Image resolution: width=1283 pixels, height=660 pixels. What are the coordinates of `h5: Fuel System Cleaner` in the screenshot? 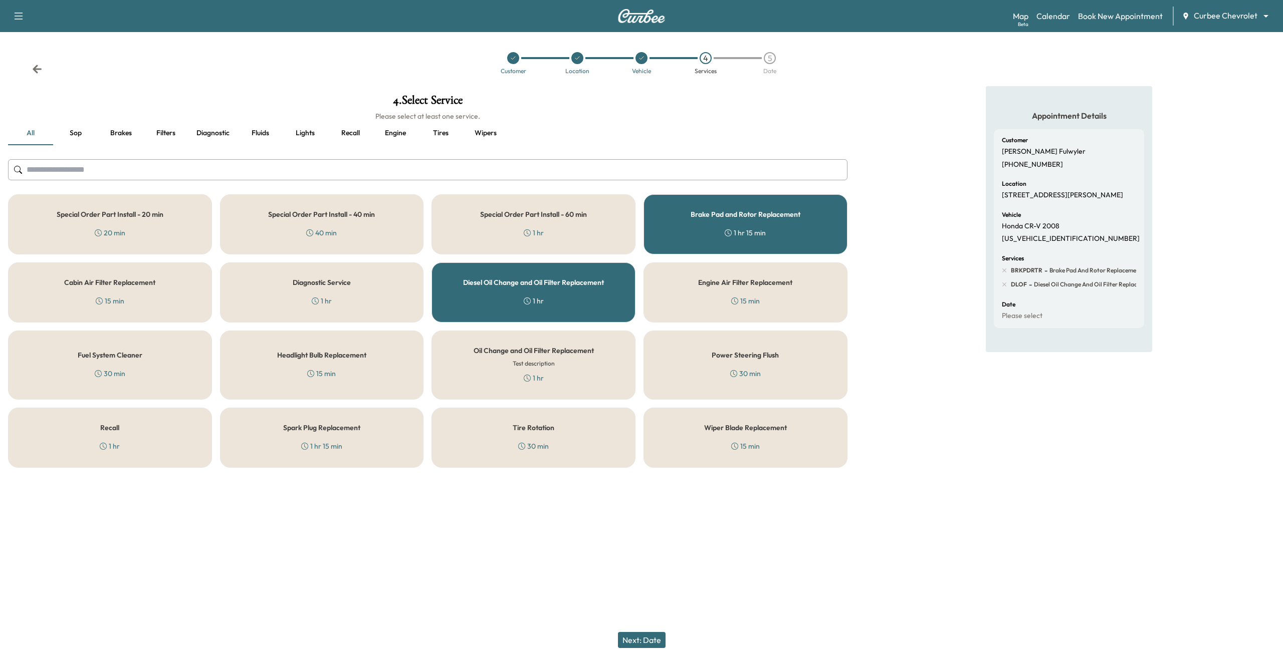 It's located at (110, 355).